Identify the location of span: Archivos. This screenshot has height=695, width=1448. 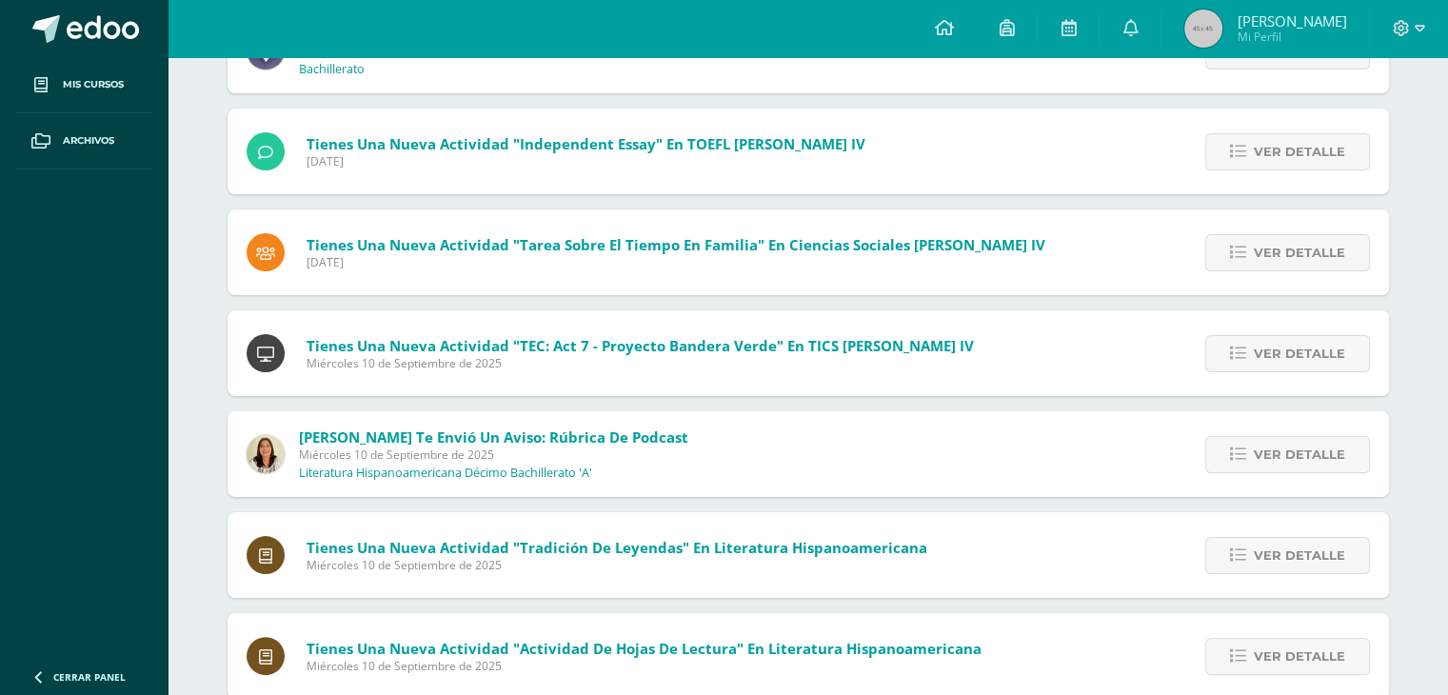
(89, 141).